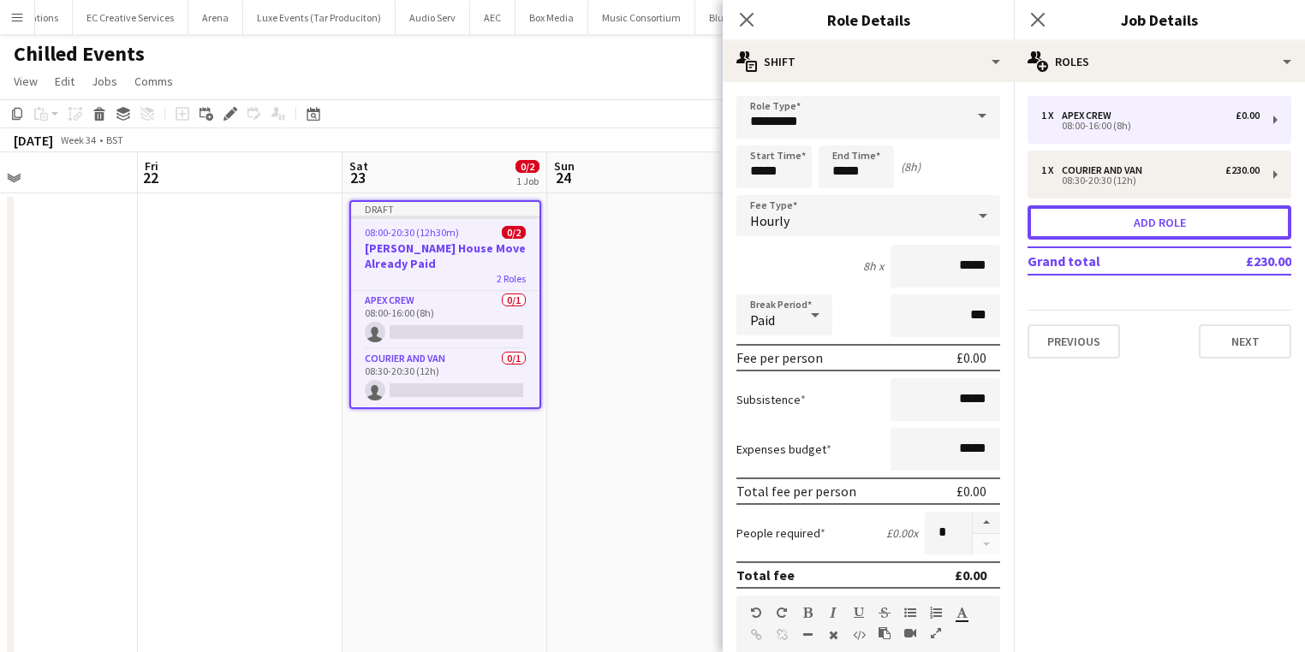 This screenshot has width=1305, height=652. What do you see at coordinates (936, 613) in the screenshot?
I see `button: Ordered List` at bounding box center [936, 613].